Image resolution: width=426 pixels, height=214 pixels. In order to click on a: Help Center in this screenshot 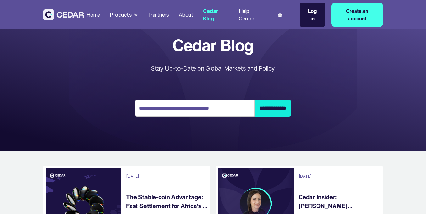, I will do `click(251, 15)`.